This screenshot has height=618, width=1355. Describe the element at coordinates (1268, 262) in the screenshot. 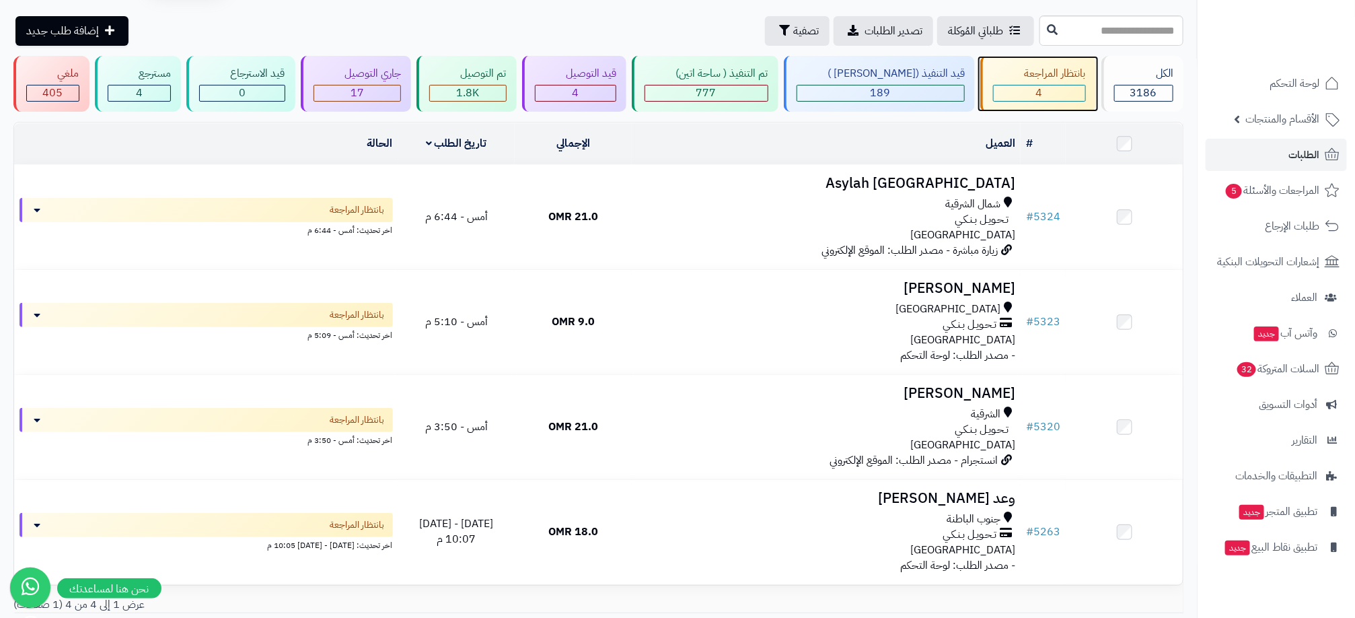

I see `span: إشعارات التحويلات البنكية` at that location.